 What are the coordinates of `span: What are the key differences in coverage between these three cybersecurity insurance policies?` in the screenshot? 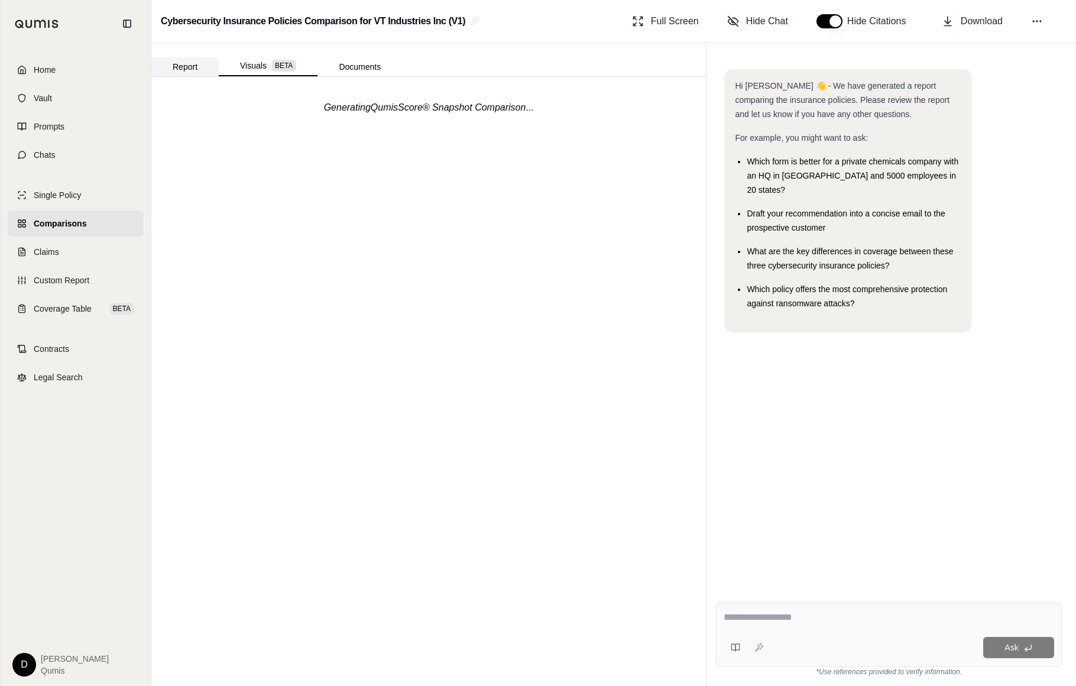 It's located at (849, 258).